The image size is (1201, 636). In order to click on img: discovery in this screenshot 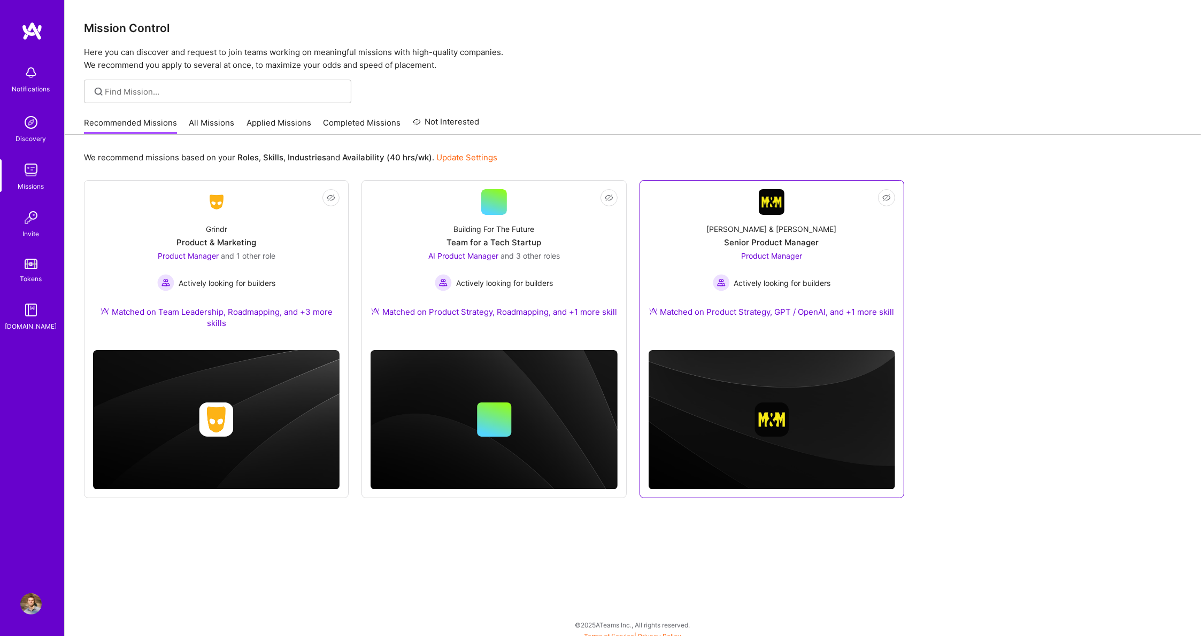, I will do `click(31, 122)`.